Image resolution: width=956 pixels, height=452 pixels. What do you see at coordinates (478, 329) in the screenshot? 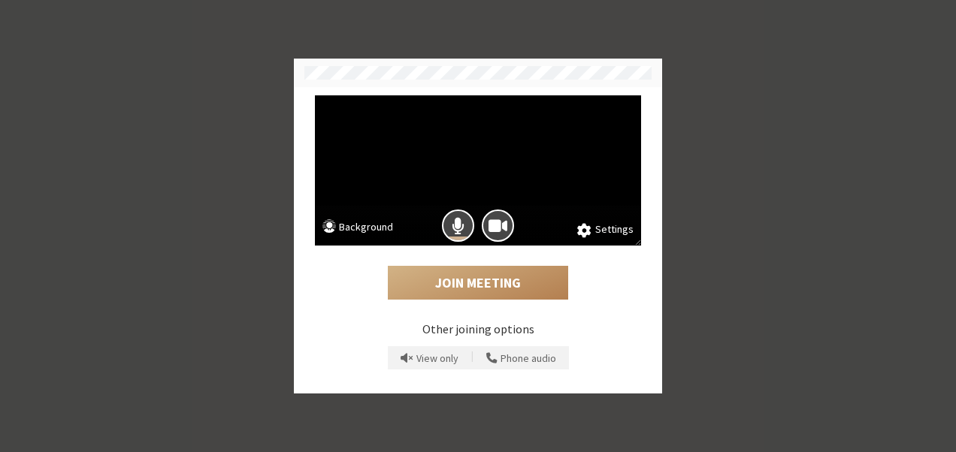
I see `p: Other joining options` at bounding box center [478, 329].